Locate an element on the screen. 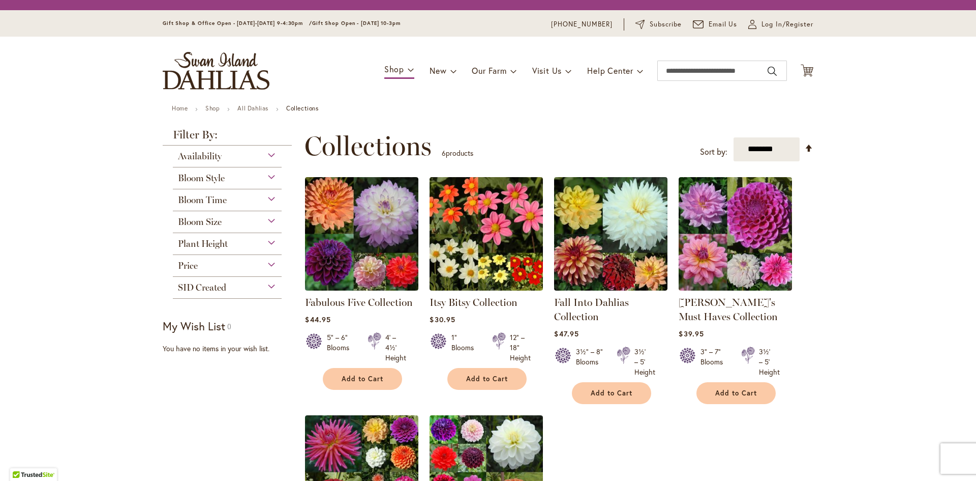 Image resolution: width=976 pixels, height=481 pixels. a: All Dahlias is located at coordinates (253, 108).